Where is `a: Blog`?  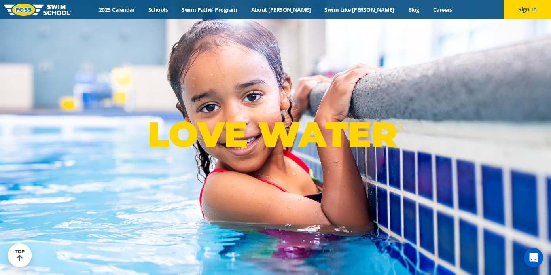 a: Blog is located at coordinates (413, 9).